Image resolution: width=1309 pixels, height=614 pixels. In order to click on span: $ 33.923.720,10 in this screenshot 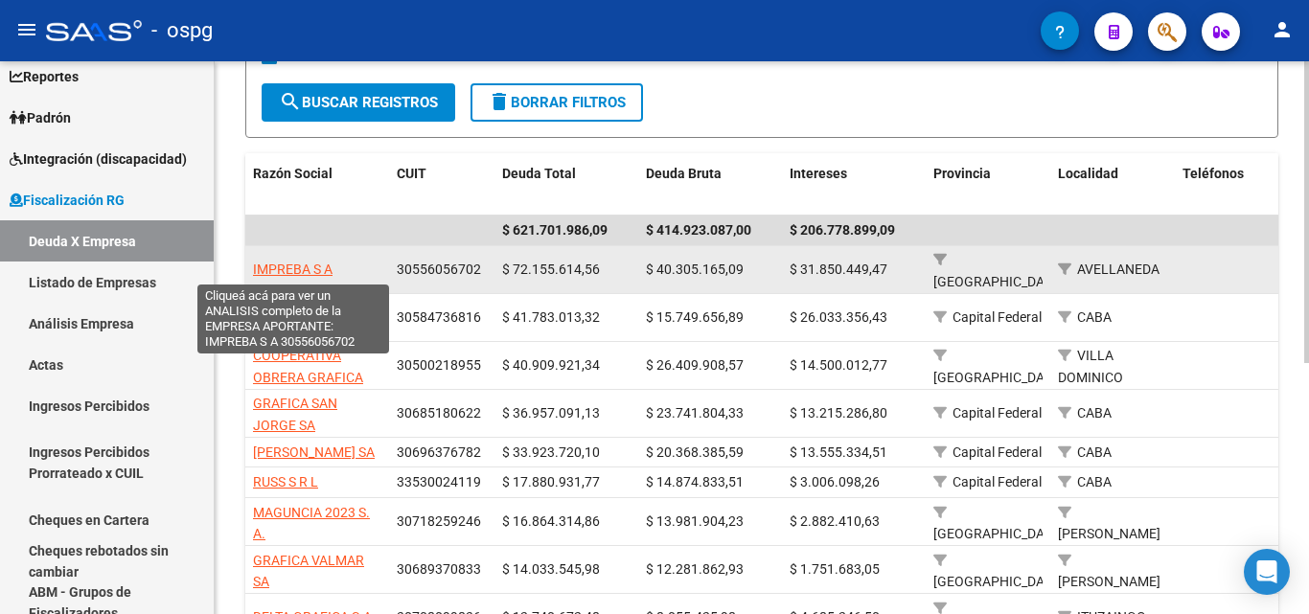, I will do `click(551, 452)`.